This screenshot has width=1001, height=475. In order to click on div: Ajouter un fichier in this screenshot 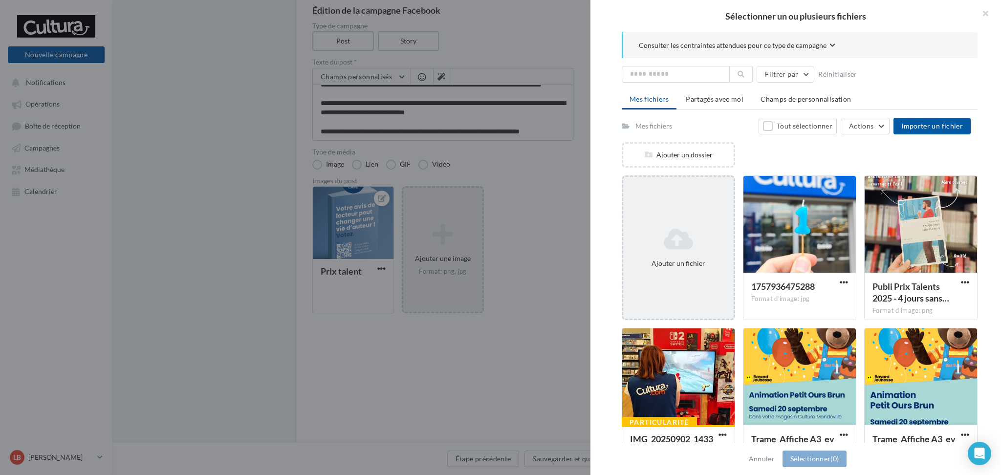, I will do `click(679, 264)`.